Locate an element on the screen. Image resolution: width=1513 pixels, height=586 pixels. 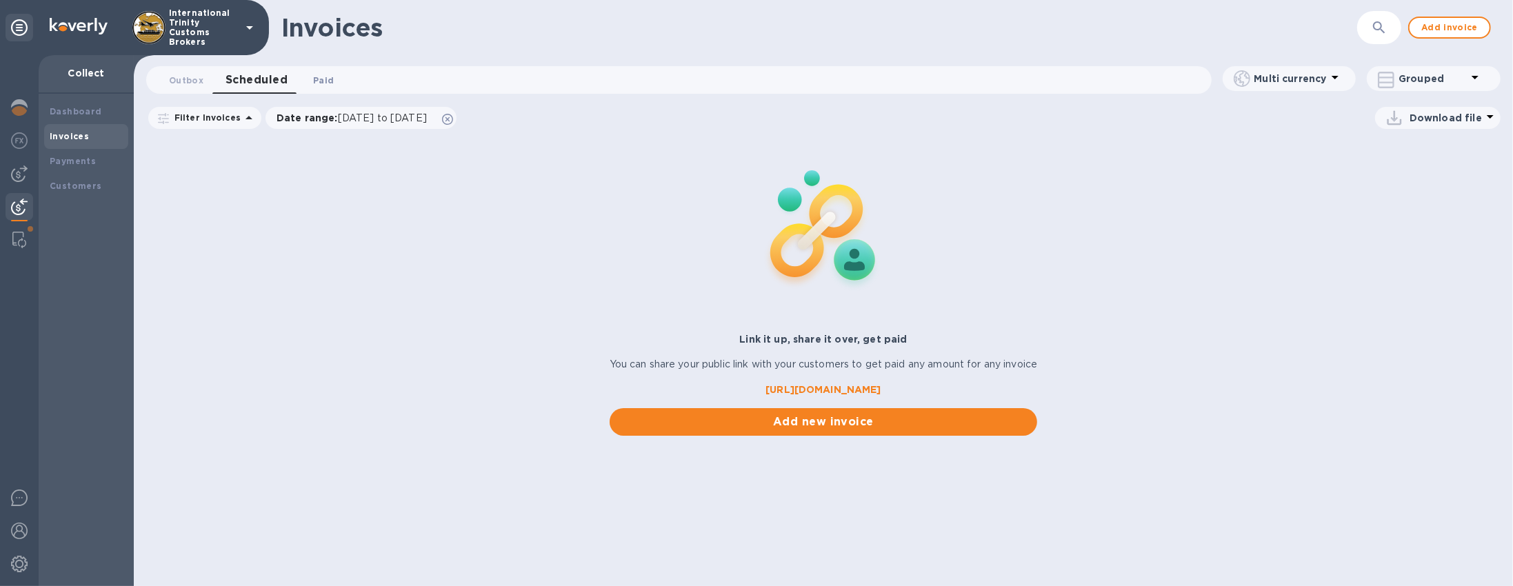
b: Payments is located at coordinates (72, 161).